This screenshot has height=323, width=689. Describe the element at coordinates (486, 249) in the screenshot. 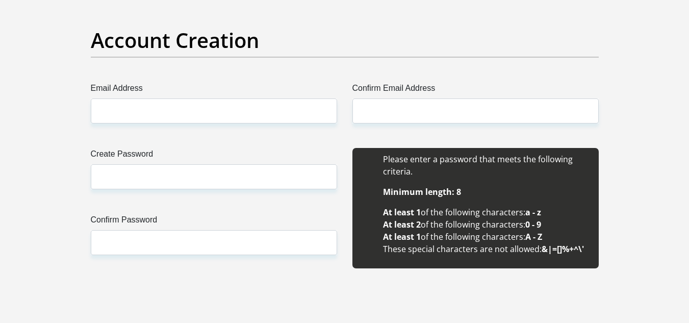

I see `li: These special characters are not allowed:` at that location.